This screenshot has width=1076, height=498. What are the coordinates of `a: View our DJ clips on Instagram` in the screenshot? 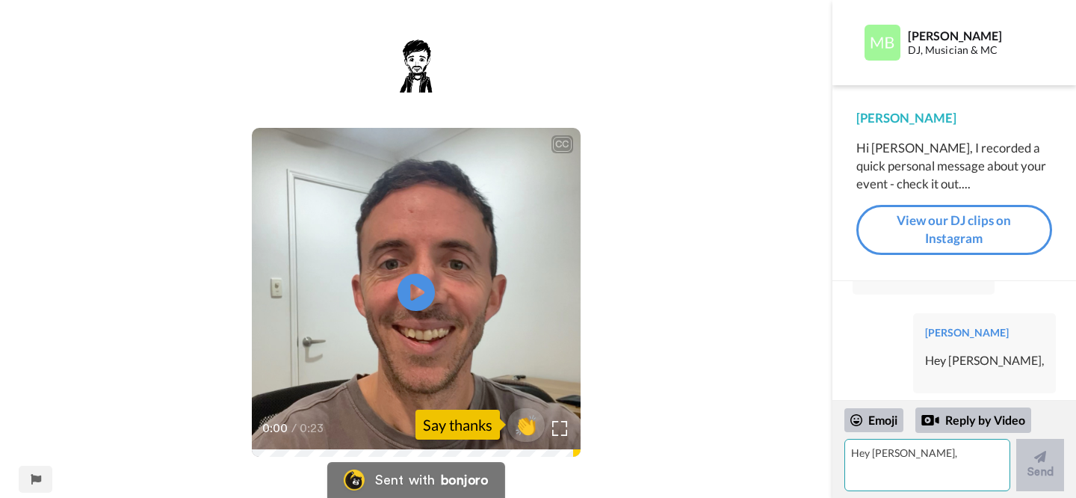 It's located at (954, 229).